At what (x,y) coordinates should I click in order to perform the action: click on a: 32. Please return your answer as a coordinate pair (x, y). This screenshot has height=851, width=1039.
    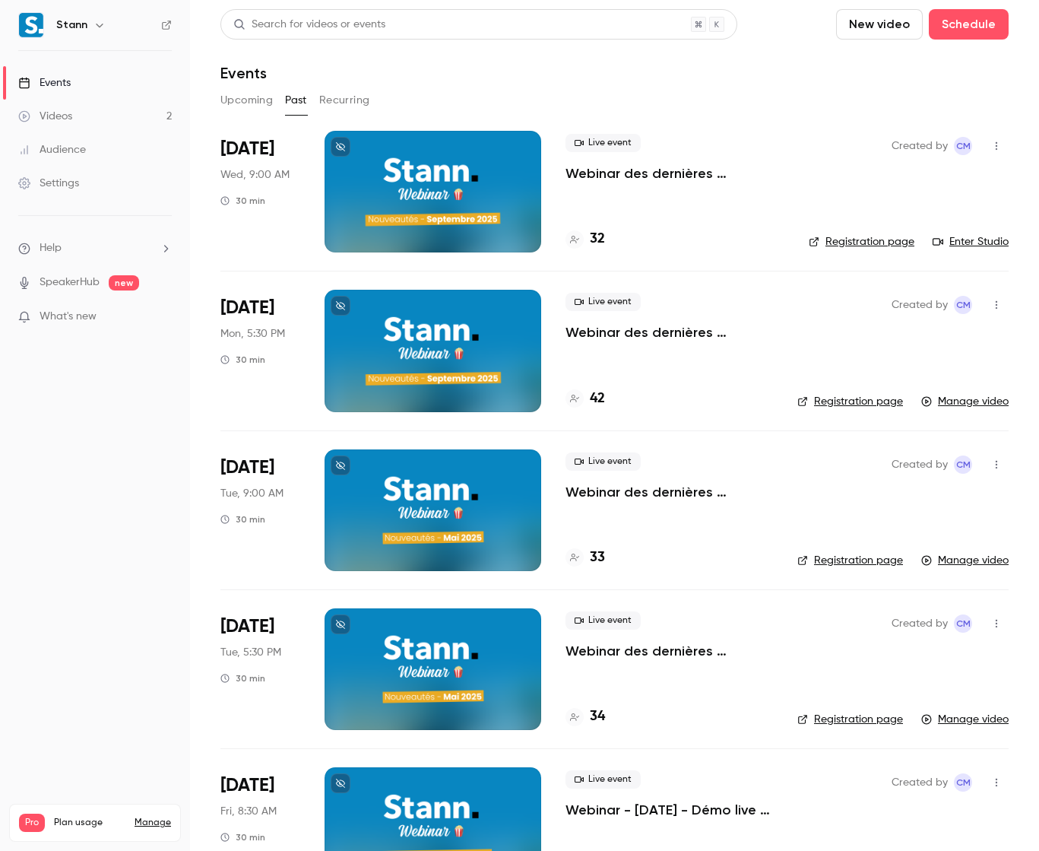
    Looking at the image, I should click on (585, 239).